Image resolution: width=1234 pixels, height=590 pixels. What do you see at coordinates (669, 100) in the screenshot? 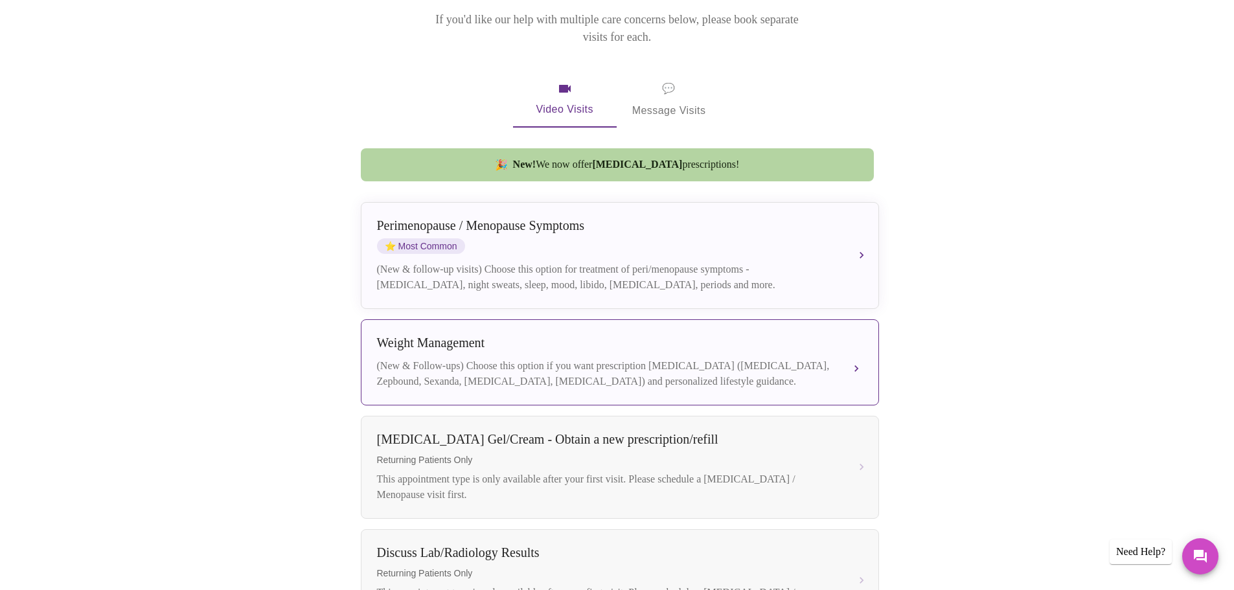
I see `span: Message Visits` at bounding box center [669, 100].